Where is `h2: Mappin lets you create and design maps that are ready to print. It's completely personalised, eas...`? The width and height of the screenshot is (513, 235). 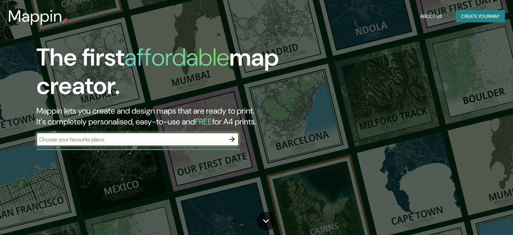
h2: Mappin lets you create and design maps that are ready to print. It's completely personalised, eas... is located at coordinates (165, 116).